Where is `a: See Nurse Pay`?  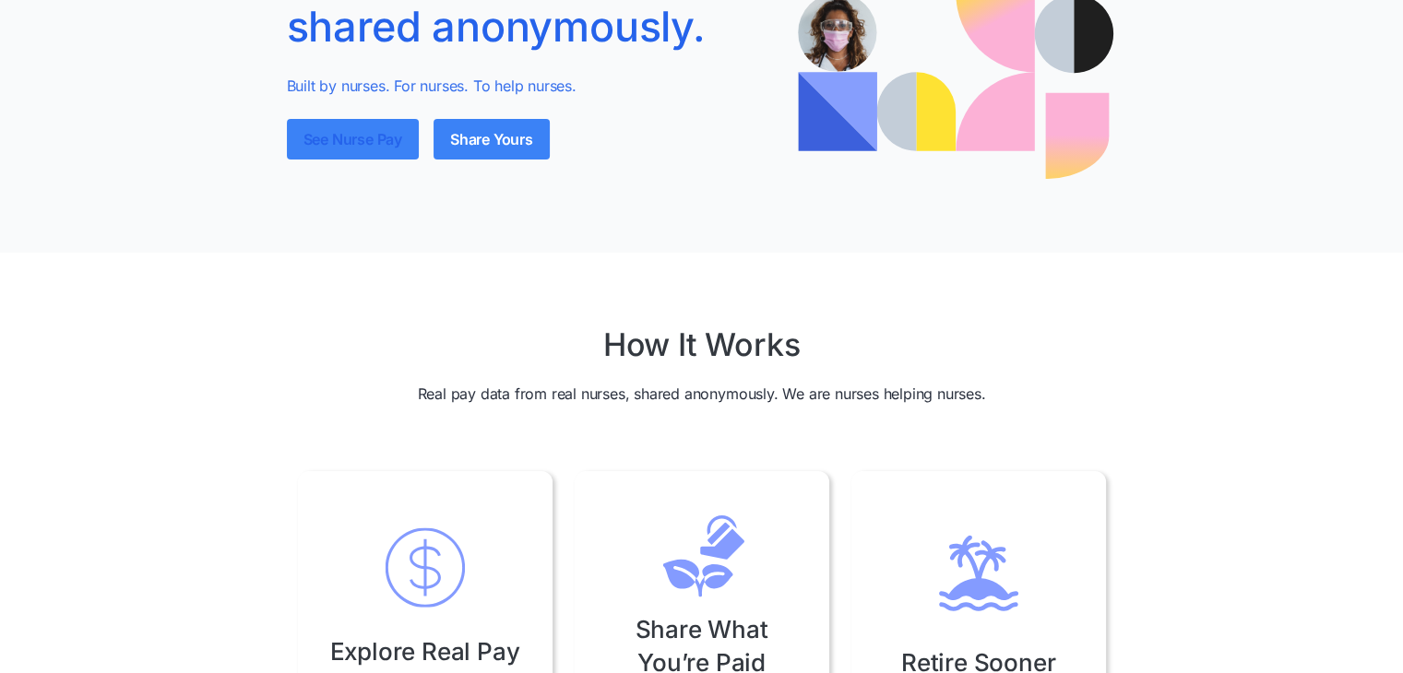
a: See Nurse Pay is located at coordinates (352, 139).